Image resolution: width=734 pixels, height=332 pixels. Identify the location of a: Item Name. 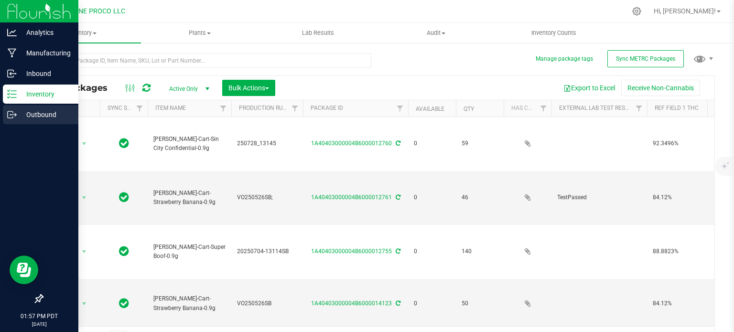
(171, 108).